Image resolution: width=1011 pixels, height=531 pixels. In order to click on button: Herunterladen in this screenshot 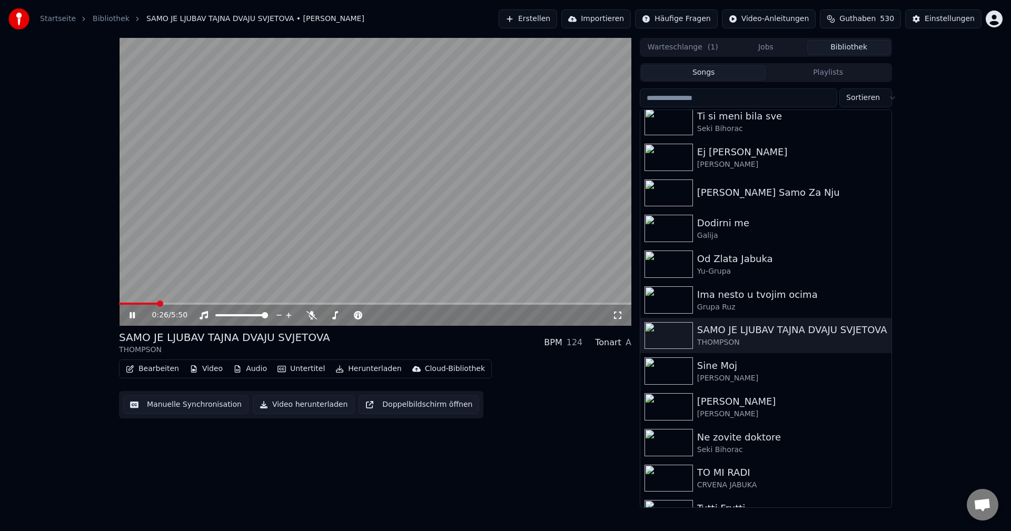, I will do `click(368, 369)`.